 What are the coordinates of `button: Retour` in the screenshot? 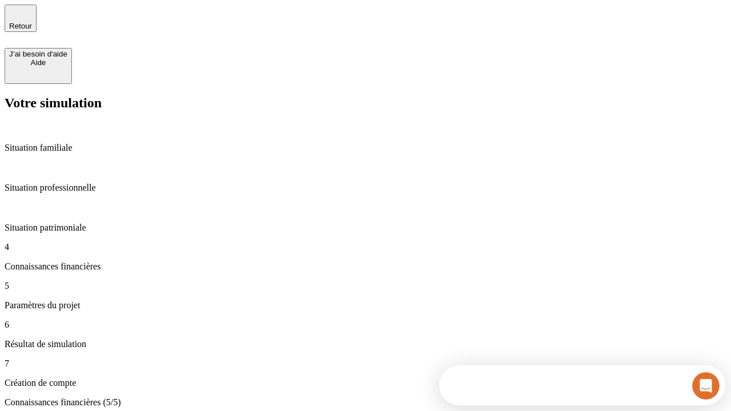 It's located at (21, 18).